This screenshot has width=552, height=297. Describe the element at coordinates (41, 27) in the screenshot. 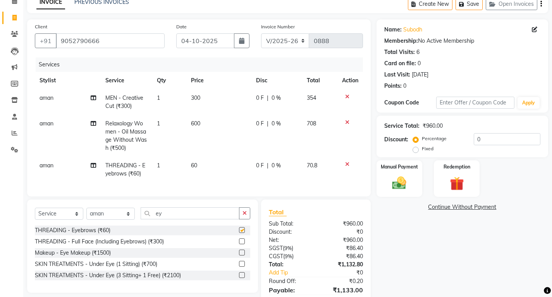

I see `label: Client` at that location.